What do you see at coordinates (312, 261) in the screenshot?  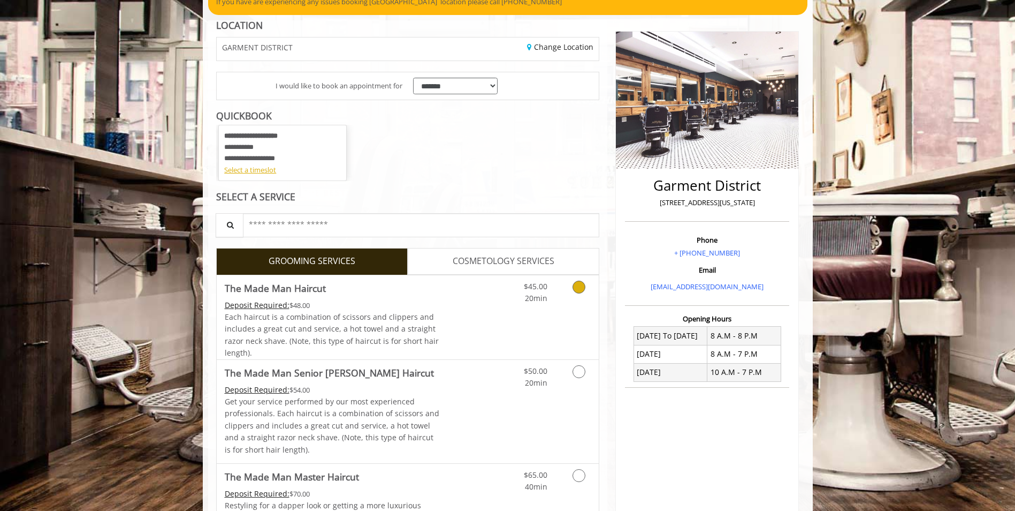 I see `span: GROOMING SERVICES` at bounding box center [312, 261].